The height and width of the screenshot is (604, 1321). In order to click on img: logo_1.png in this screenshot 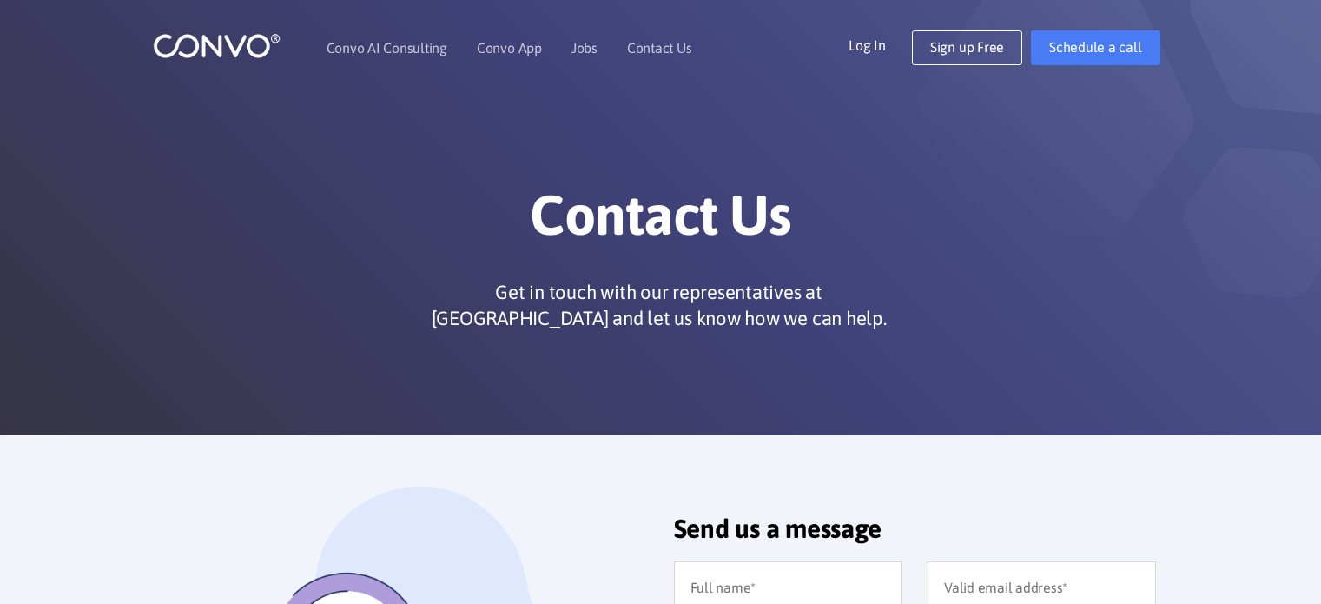, I will do `click(216, 45)`.